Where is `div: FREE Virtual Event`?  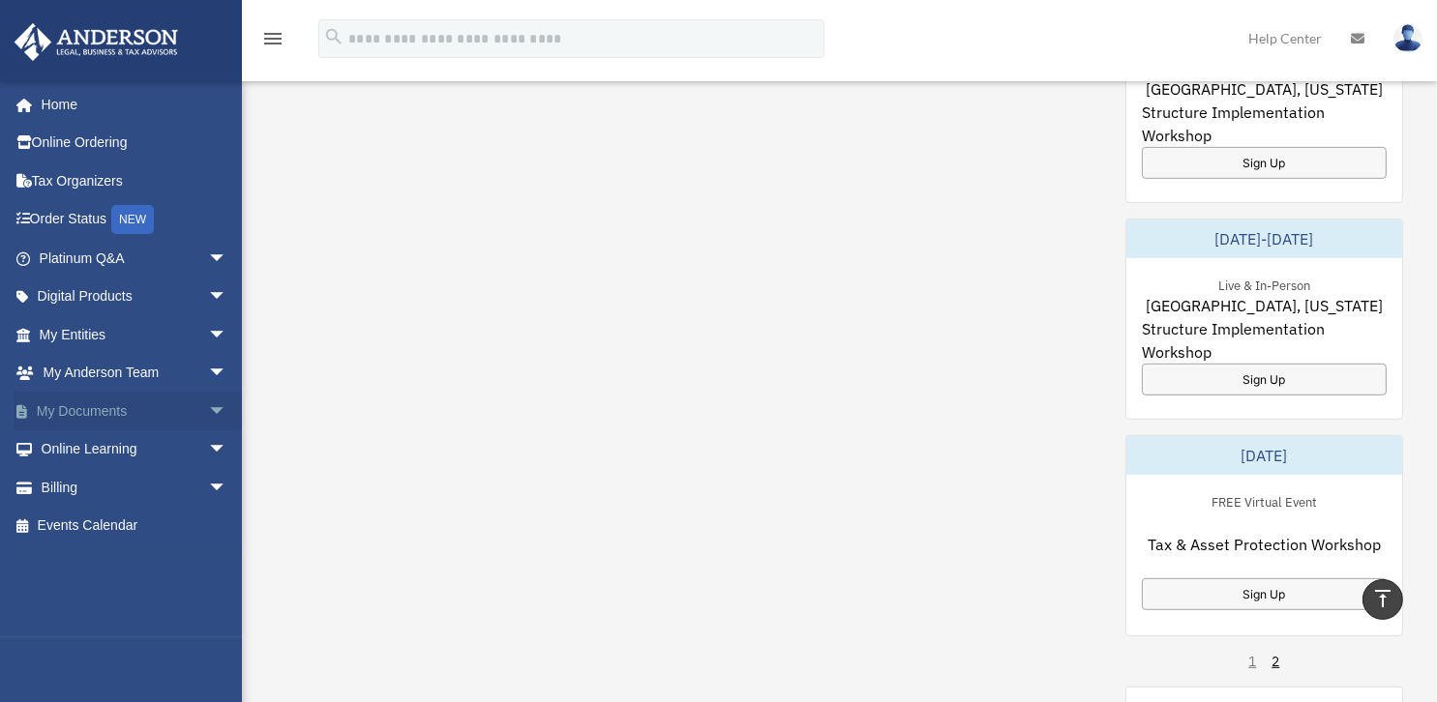 div: FREE Virtual Event is located at coordinates (1264, 500).